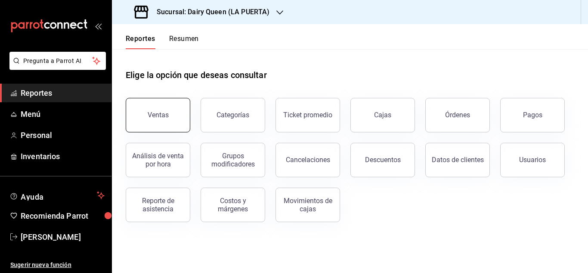 The image size is (588, 273). Describe the element at coordinates (458, 160) in the screenshot. I see `button: Datos de clientes` at that location.